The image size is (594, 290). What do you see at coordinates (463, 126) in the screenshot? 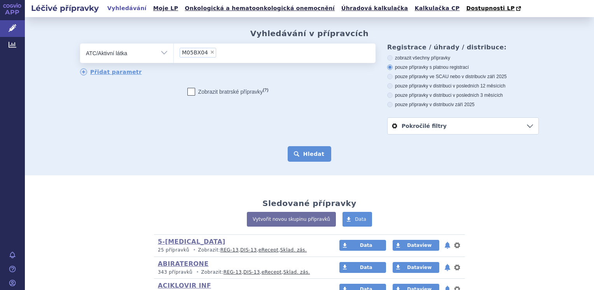
I see `a: Pokročilé filtry` at bounding box center [463, 126].